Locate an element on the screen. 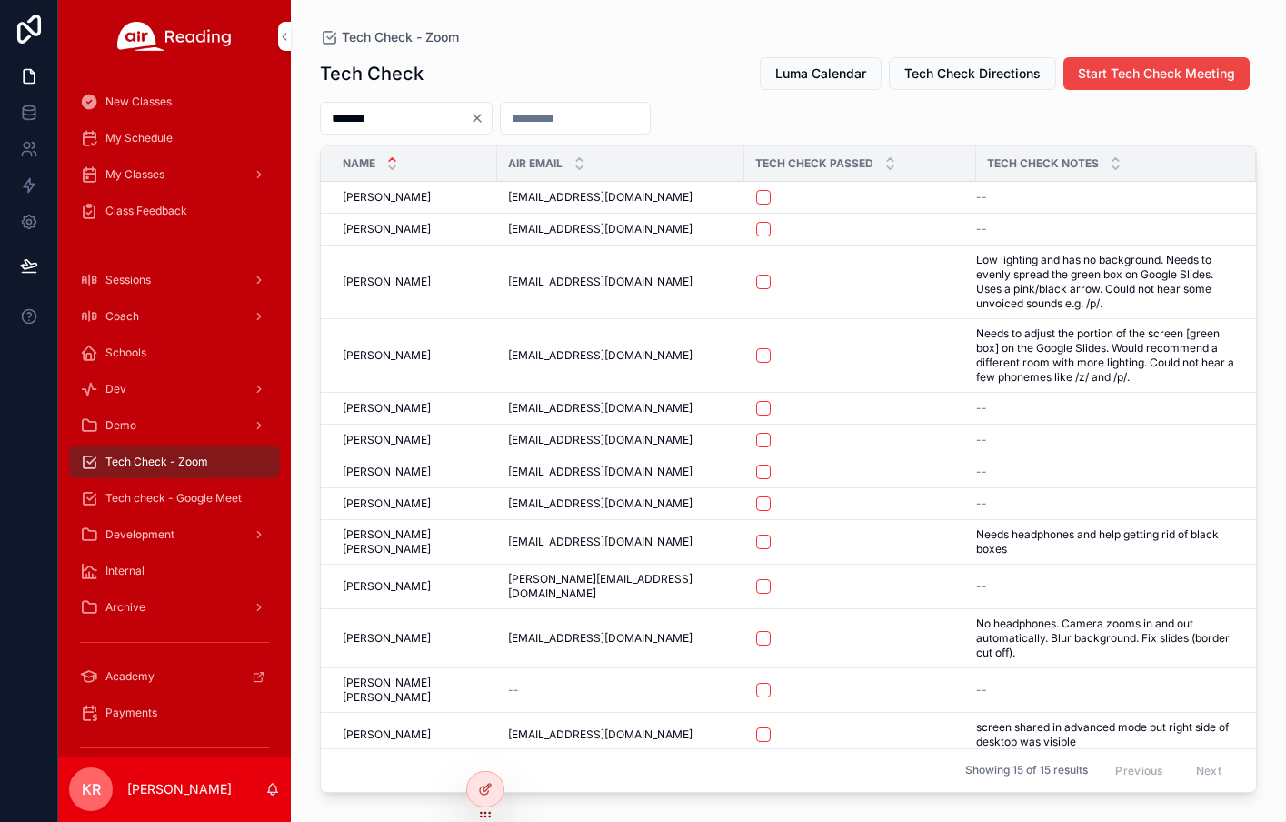 The height and width of the screenshot is (822, 1286). a: Low lighting and has no background. Needs to evenly spread the green box on Google Slides. Uses a... is located at coordinates (1105, 282).